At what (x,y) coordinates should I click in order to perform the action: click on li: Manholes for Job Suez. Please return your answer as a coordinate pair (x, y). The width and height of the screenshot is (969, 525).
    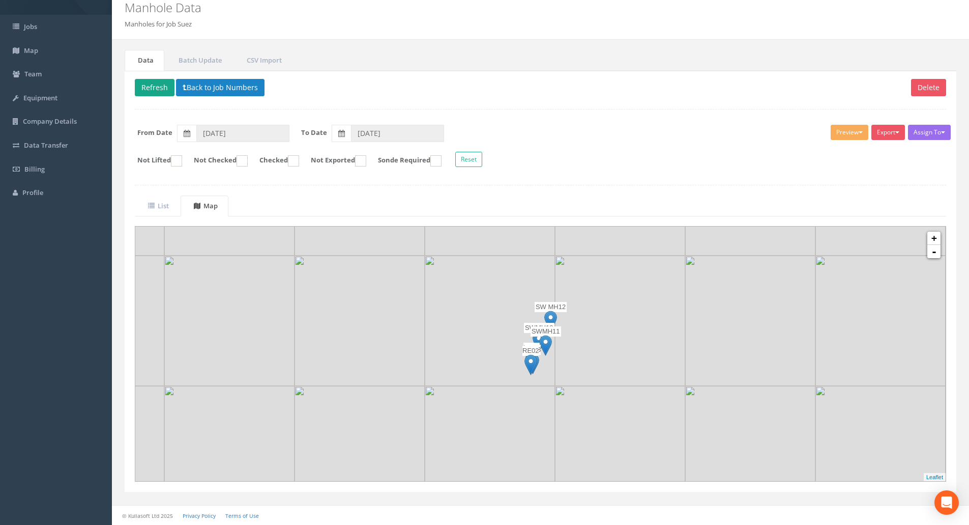
    Looking at the image, I should click on (158, 24).